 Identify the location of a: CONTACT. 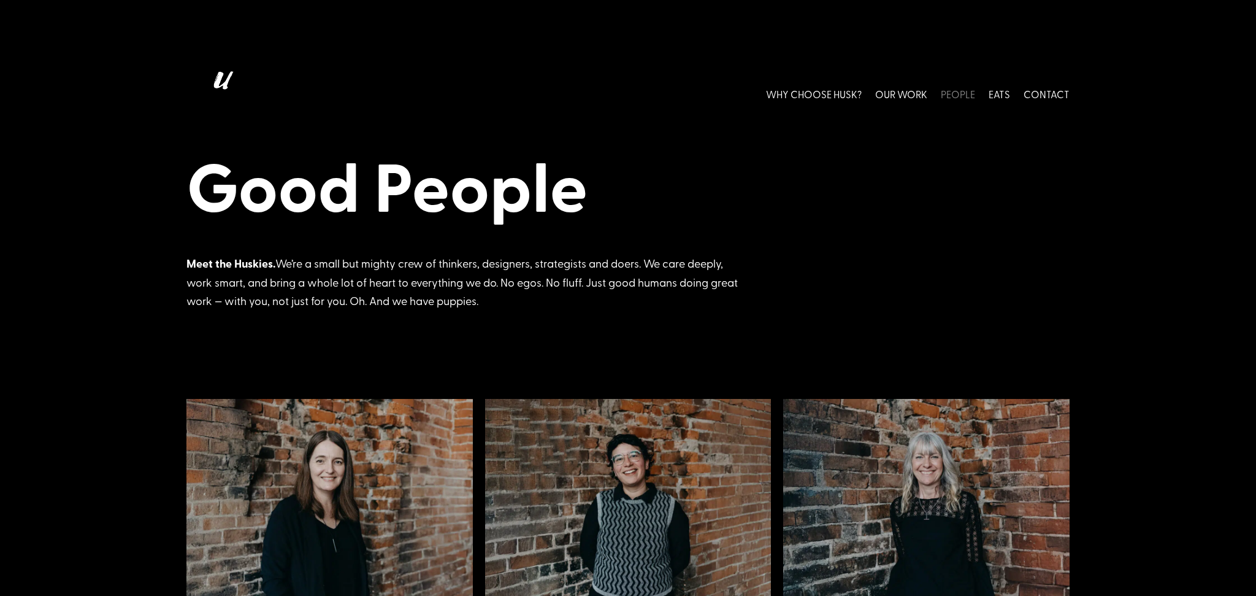
(1047, 93).